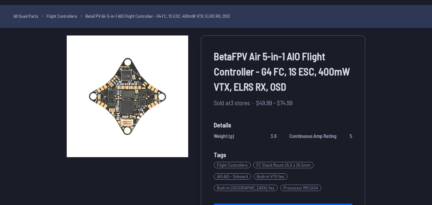  I want to click on span: BetaFPV Air 5-in-1 AIO Flight Controller - G4 FC, 1S ESC, 400mW VTX, ELRS RX, OSD, so click(283, 71).